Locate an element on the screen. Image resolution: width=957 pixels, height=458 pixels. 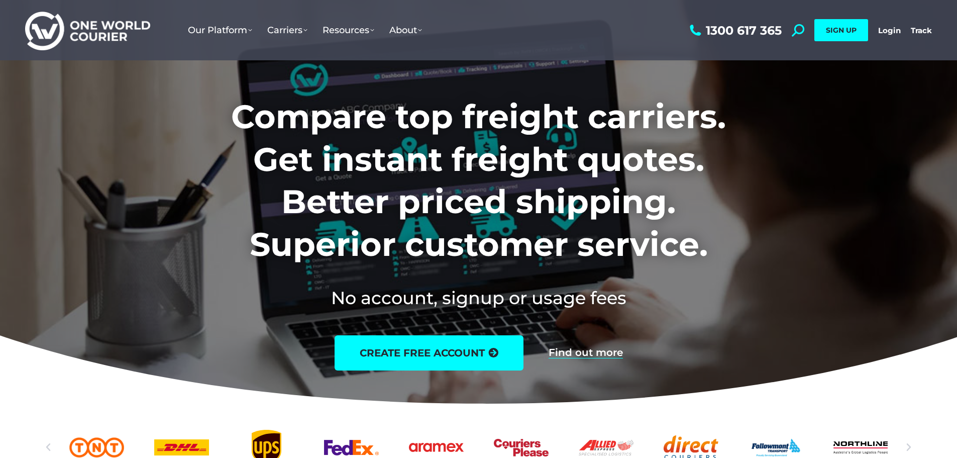
a: Find out more is located at coordinates (586, 353).